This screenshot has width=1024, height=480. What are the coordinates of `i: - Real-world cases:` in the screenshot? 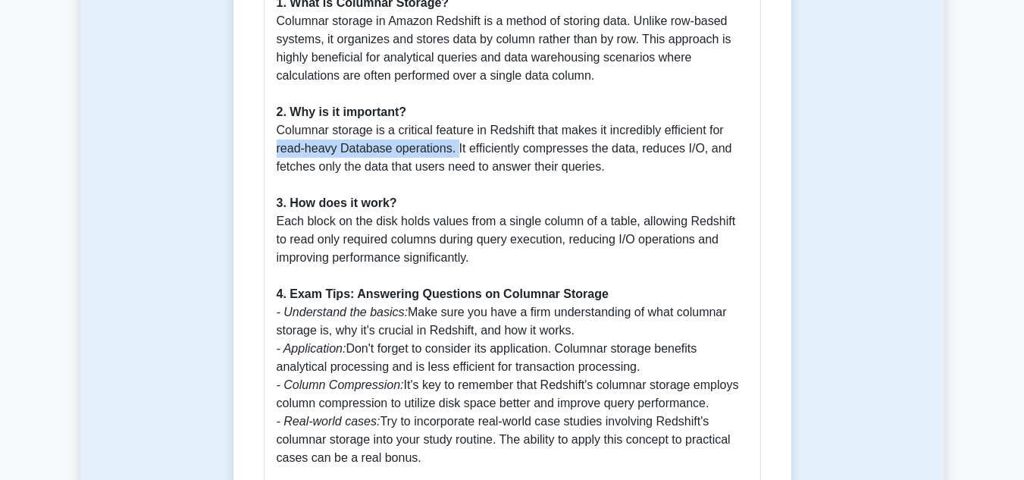 It's located at (328, 421).